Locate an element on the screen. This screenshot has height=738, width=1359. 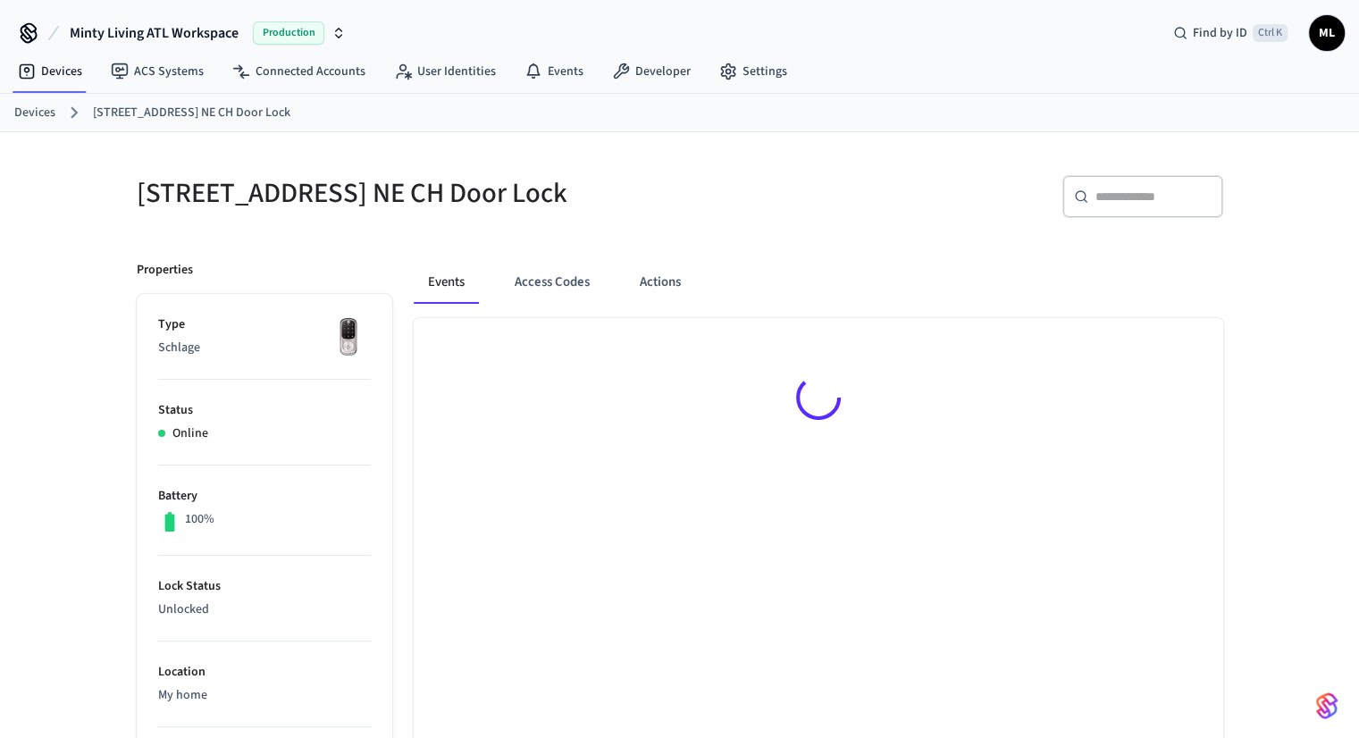
button: Access Codes is located at coordinates (552, 282).